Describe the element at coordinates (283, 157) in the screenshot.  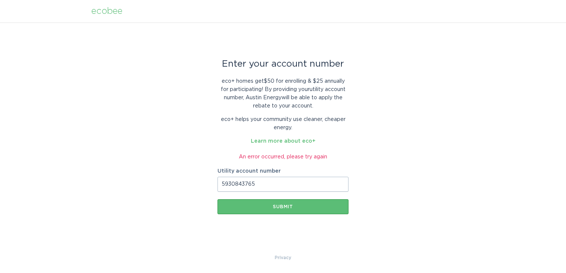
I see `div: An error occurred, please try again` at that location.